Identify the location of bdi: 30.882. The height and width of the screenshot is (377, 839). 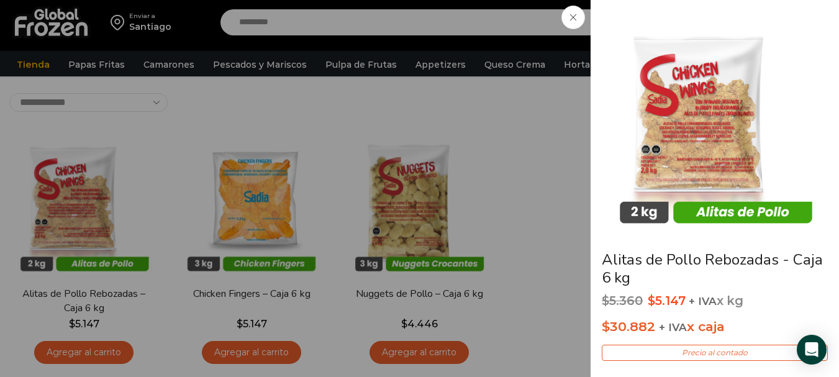
(628, 326).